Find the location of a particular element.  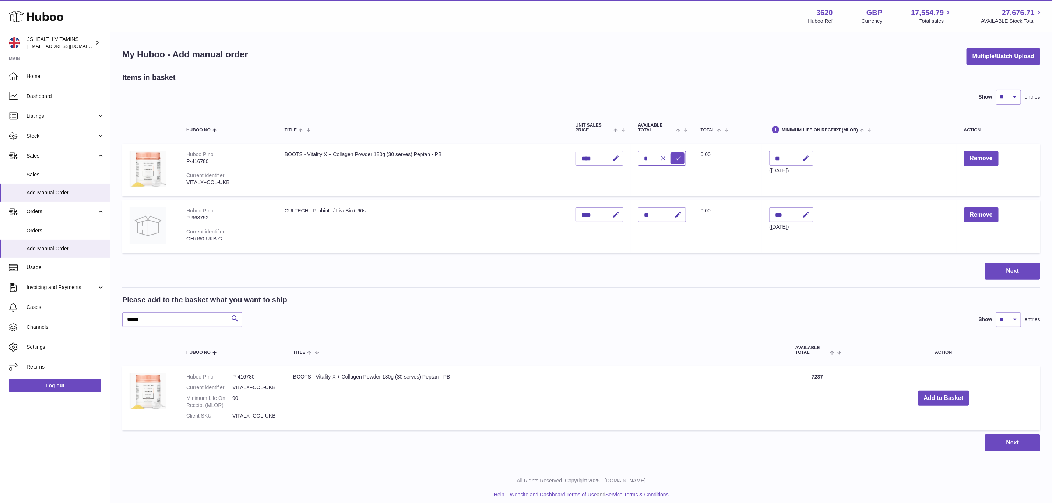

span: Settings is located at coordinates (66, 347).